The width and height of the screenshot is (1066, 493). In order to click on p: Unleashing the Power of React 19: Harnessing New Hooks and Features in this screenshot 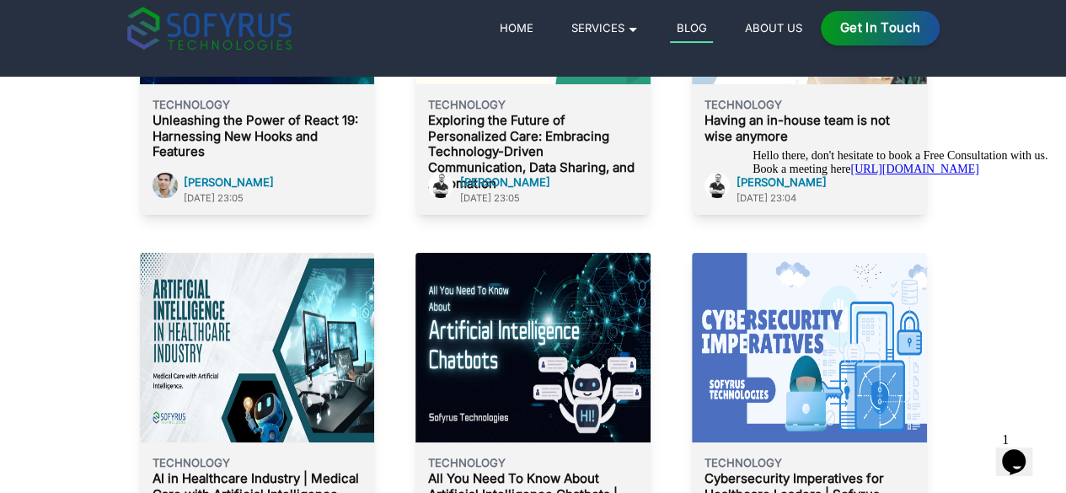, I will do `click(257, 137)`.